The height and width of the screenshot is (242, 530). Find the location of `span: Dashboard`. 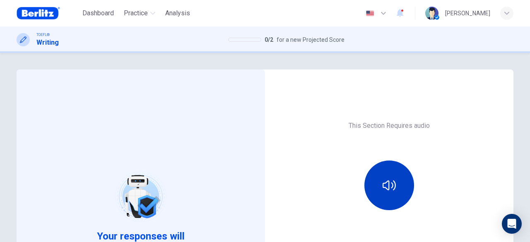

span: Dashboard is located at coordinates (98, 13).